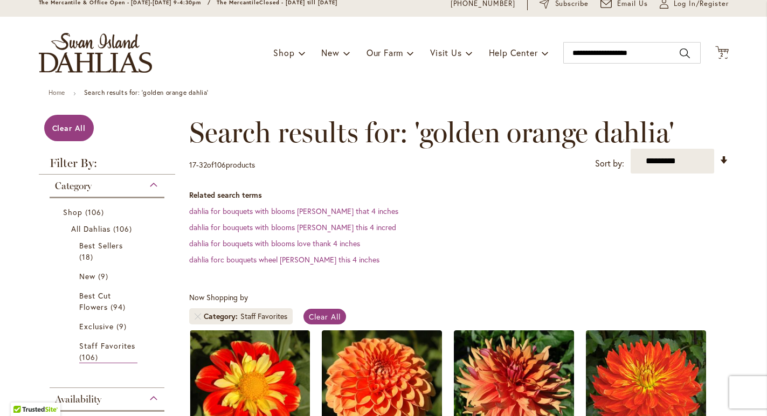  What do you see at coordinates (218, 297) in the screenshot?
I see `span: Now Shopping by` at bounding box center [218, 297].